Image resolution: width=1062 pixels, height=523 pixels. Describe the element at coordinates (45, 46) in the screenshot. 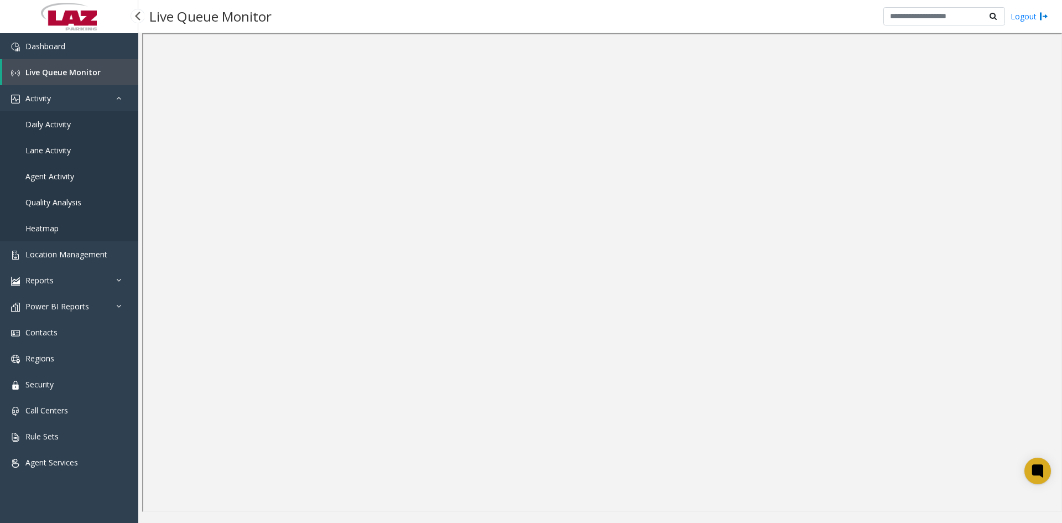

I see `span: Dashboard` at that location.